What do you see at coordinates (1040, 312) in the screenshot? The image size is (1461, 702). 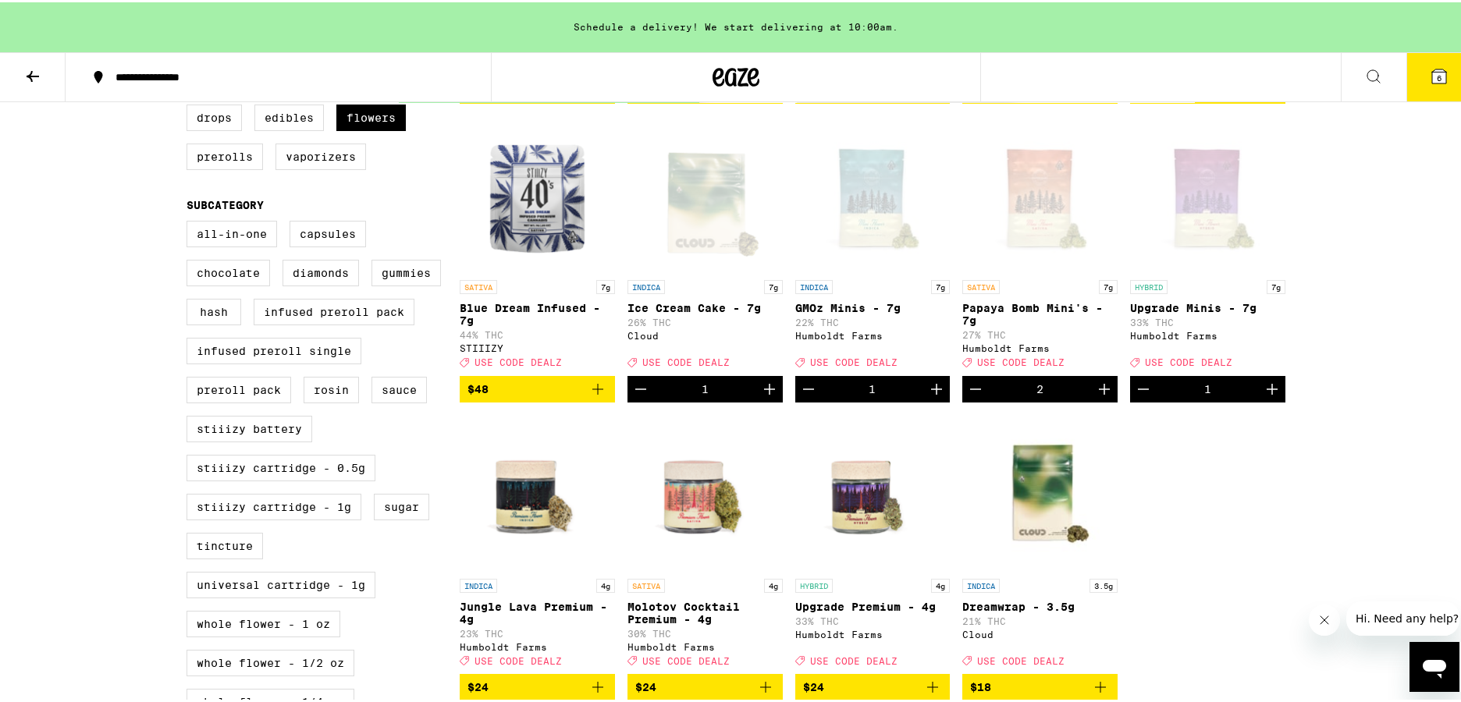 I see `p: Papaya Bomb Mini's - 7g` at bounding box center [1040, 312].